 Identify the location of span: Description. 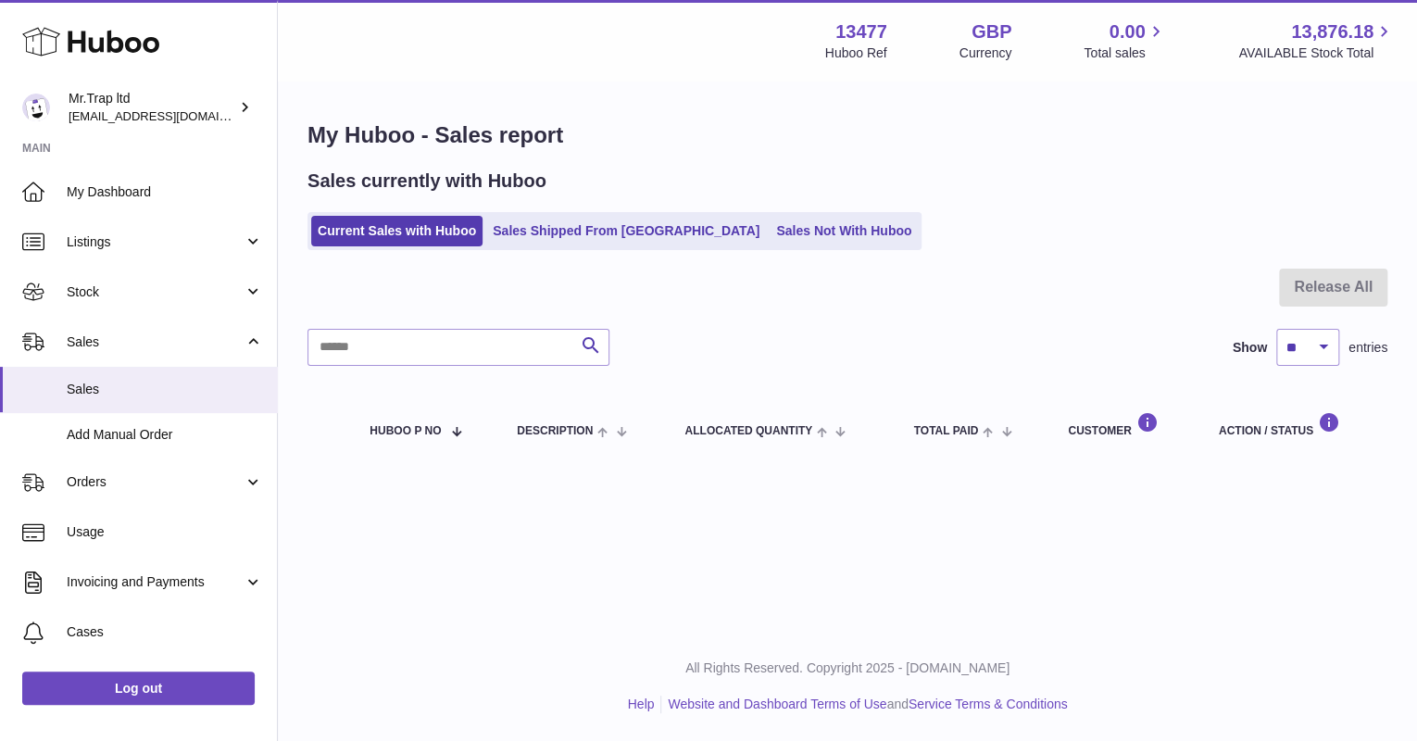
(555, 431).